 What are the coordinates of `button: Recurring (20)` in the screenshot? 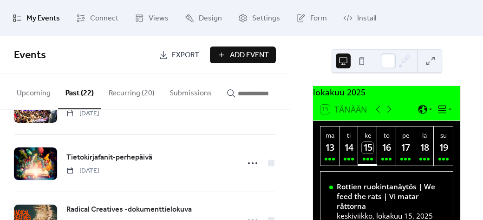 It's located at (132, 91).